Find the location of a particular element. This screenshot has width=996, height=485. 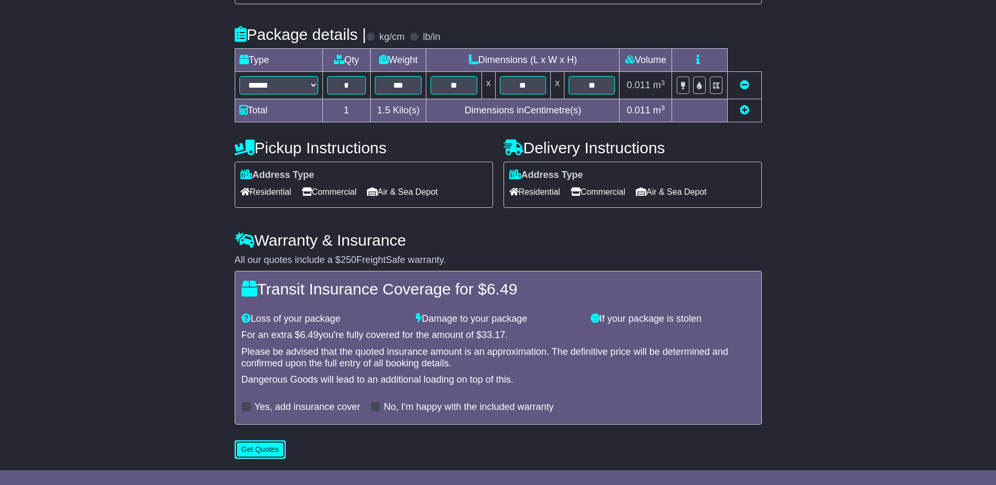

td: Dimensions in Centimetre(s) is located at coordinates (523, 111).